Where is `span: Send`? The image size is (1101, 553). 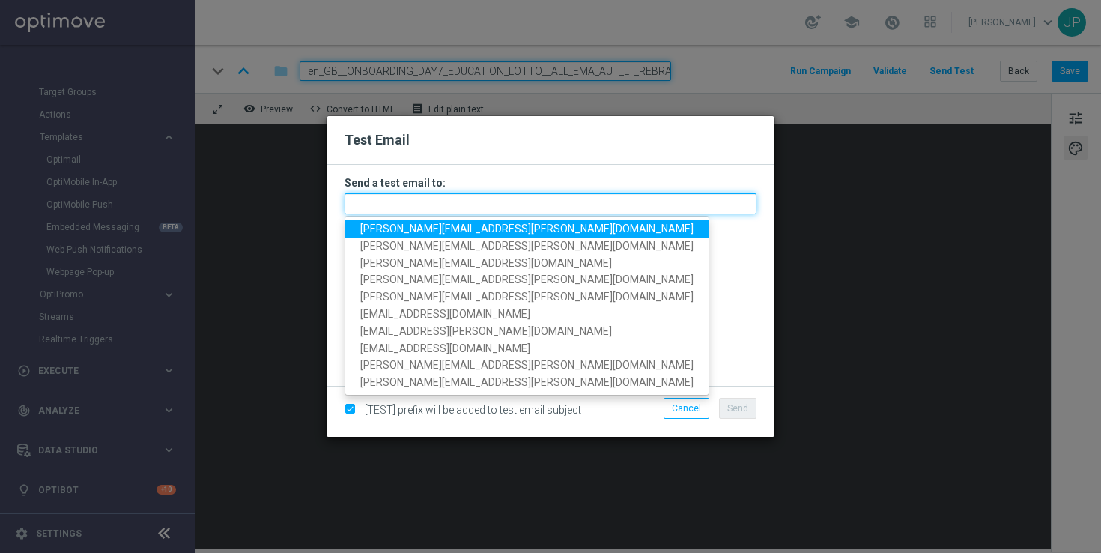 span: Send is located at coordinates (737, 408).